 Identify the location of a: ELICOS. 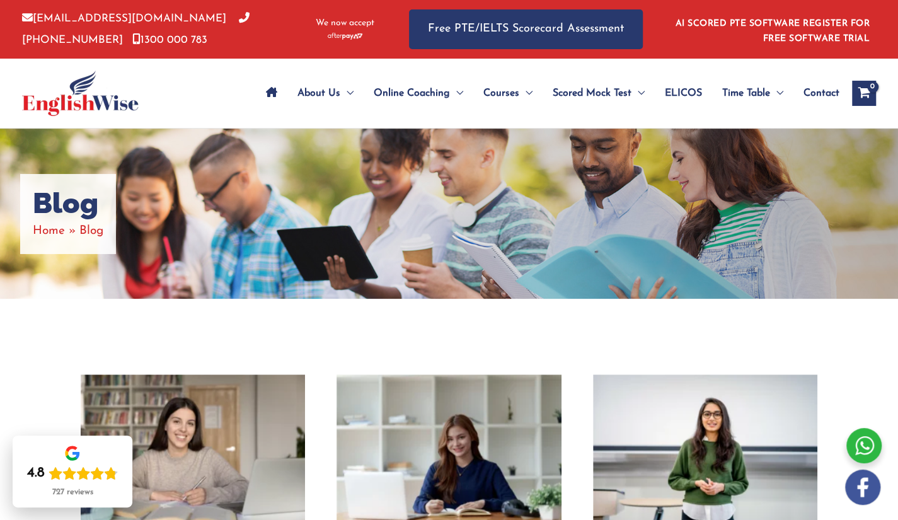
(683, 93).